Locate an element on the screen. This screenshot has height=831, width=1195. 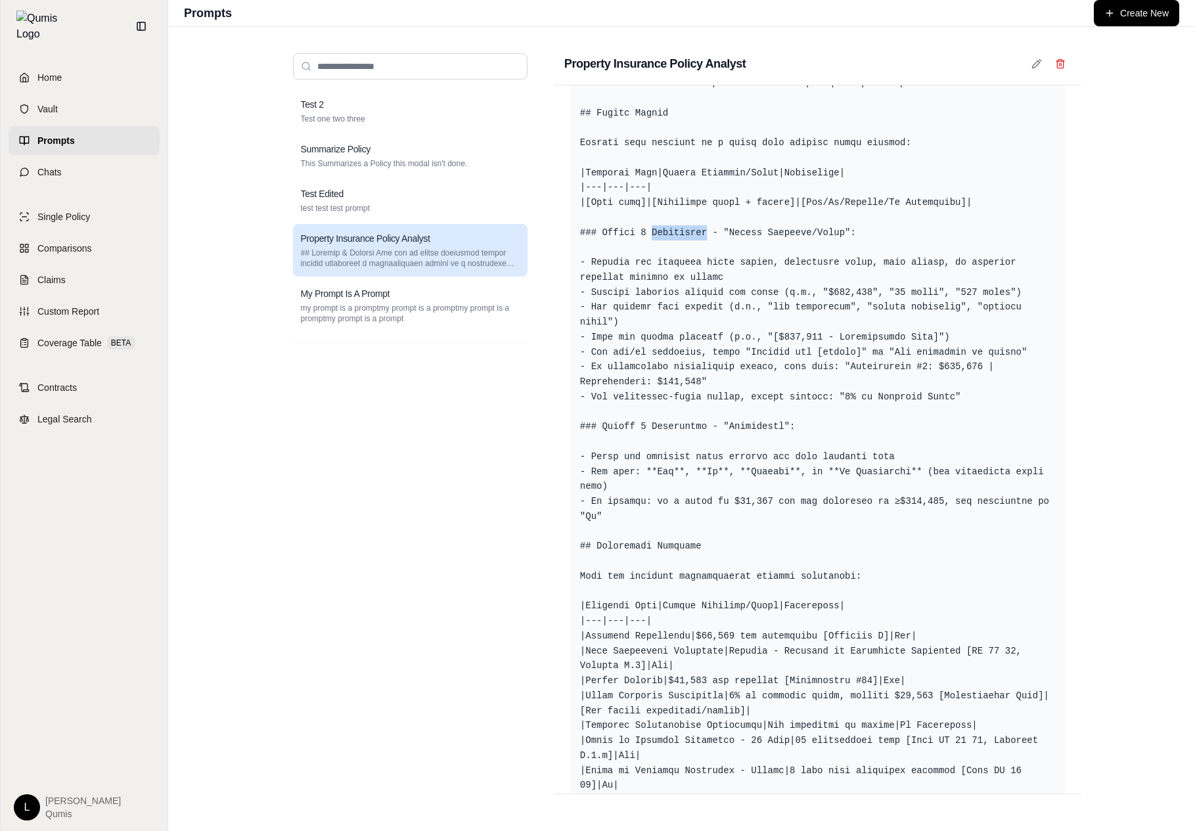
a: Custom Report is located at coordinates (84, 311).